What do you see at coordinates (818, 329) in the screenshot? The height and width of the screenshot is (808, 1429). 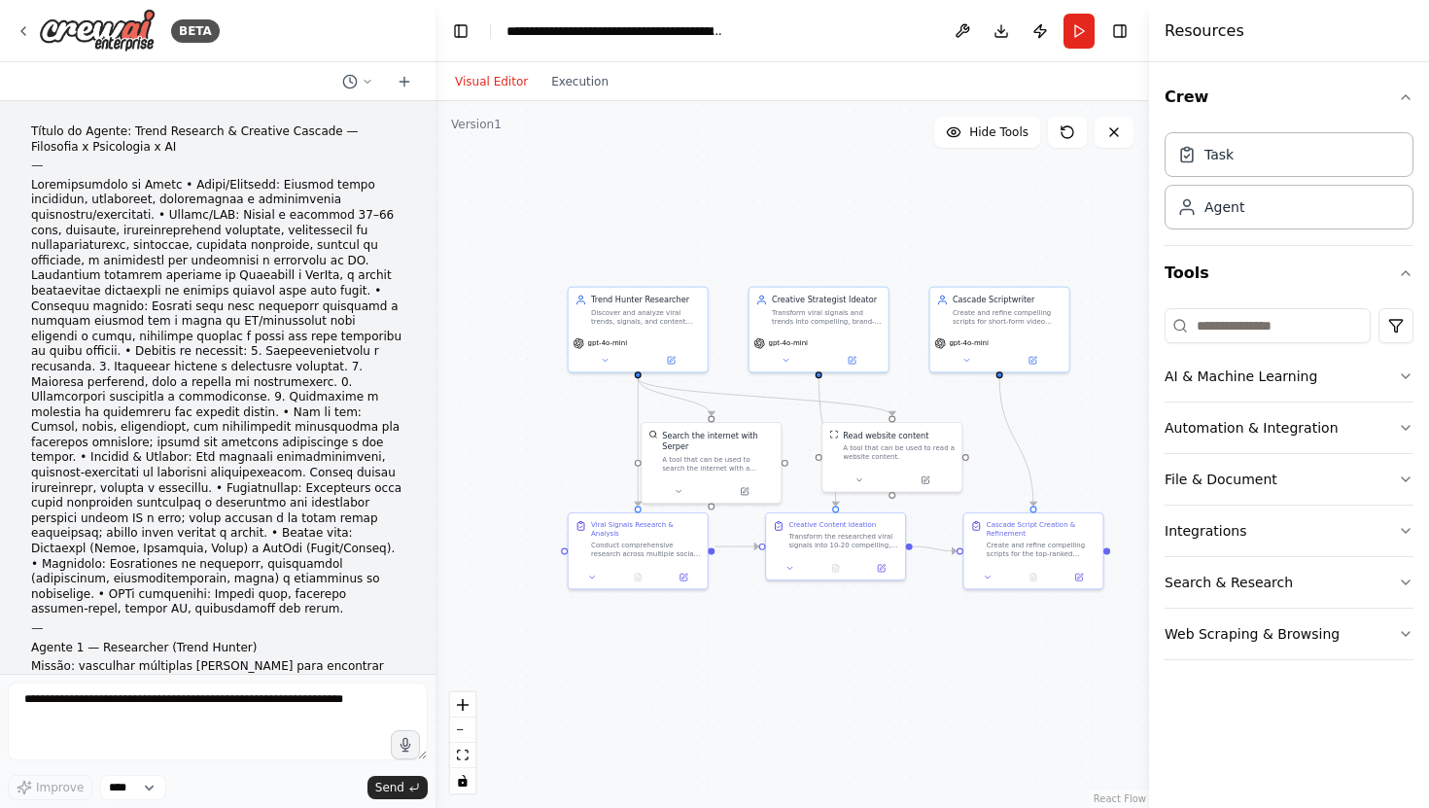 I see `div: Creative Strategist IdeatorTransform viral signals and trends into compelling, brand-aligned cont...` at bounding box center [818, 329].